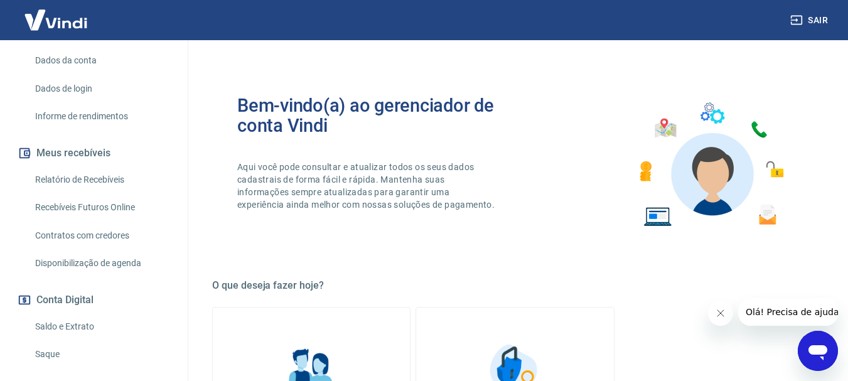 The height and width of the screenshot is (381, 848). I want to click on button: Conta Digital, so click(94, 300).